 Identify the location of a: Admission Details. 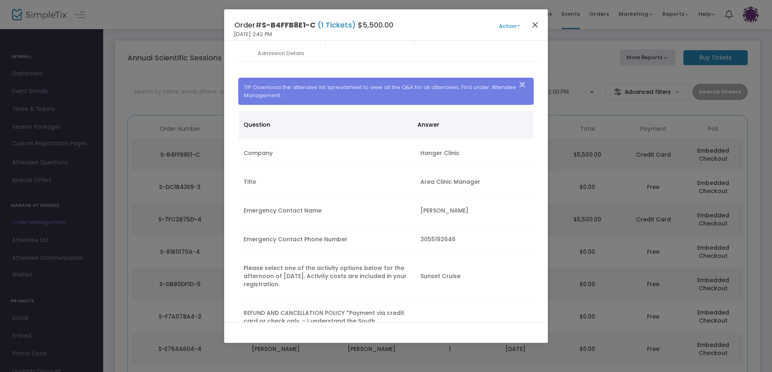
(281, 53).